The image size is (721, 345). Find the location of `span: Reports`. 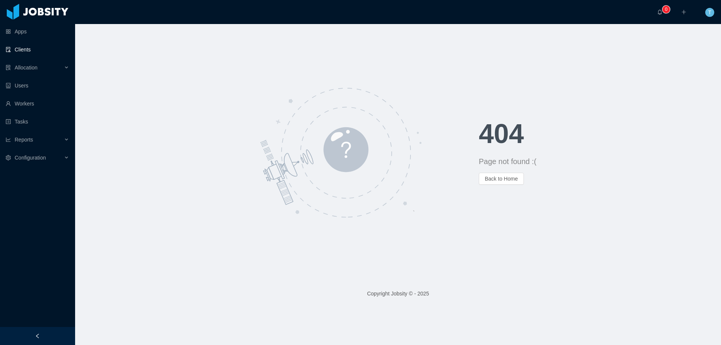

span: Reports is located at coordinates (24, 140).